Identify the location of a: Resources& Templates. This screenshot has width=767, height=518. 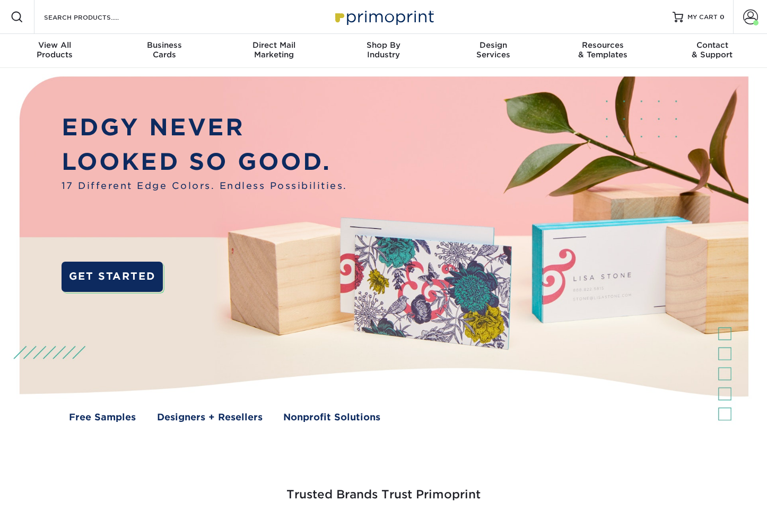
(603, 51).